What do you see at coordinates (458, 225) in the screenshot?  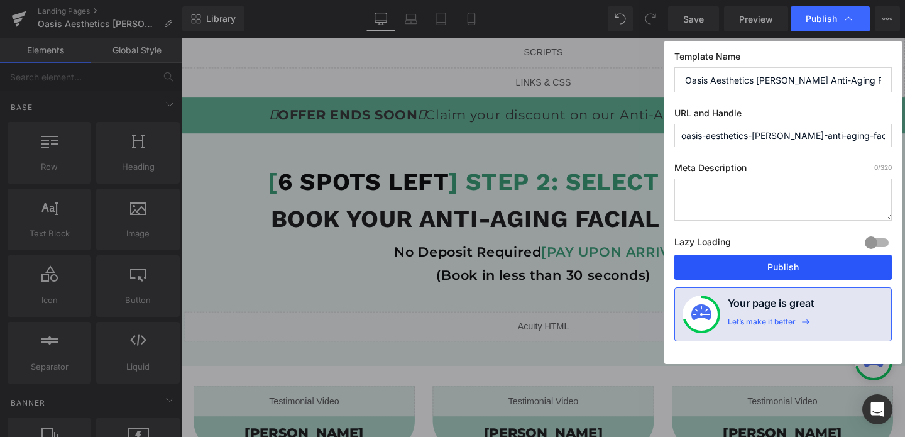 I see `span: [PAY UPON ARRIVAL]` at bounding box center [458, 225].